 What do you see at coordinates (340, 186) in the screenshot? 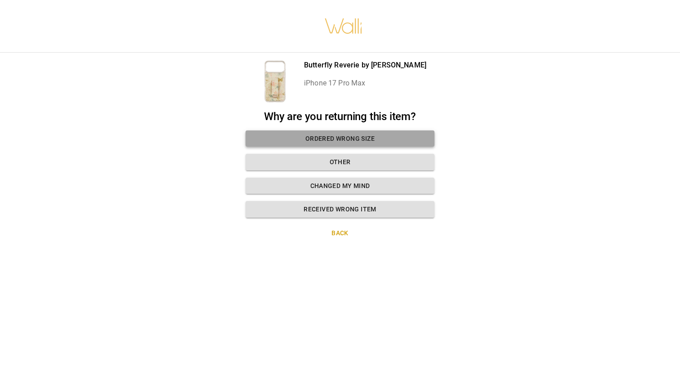
I see `button: Changed my mind` at bounding box center [340, 186].